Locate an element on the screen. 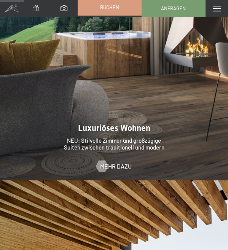  span: Mehr dazu is located at coordinates (116, 166).